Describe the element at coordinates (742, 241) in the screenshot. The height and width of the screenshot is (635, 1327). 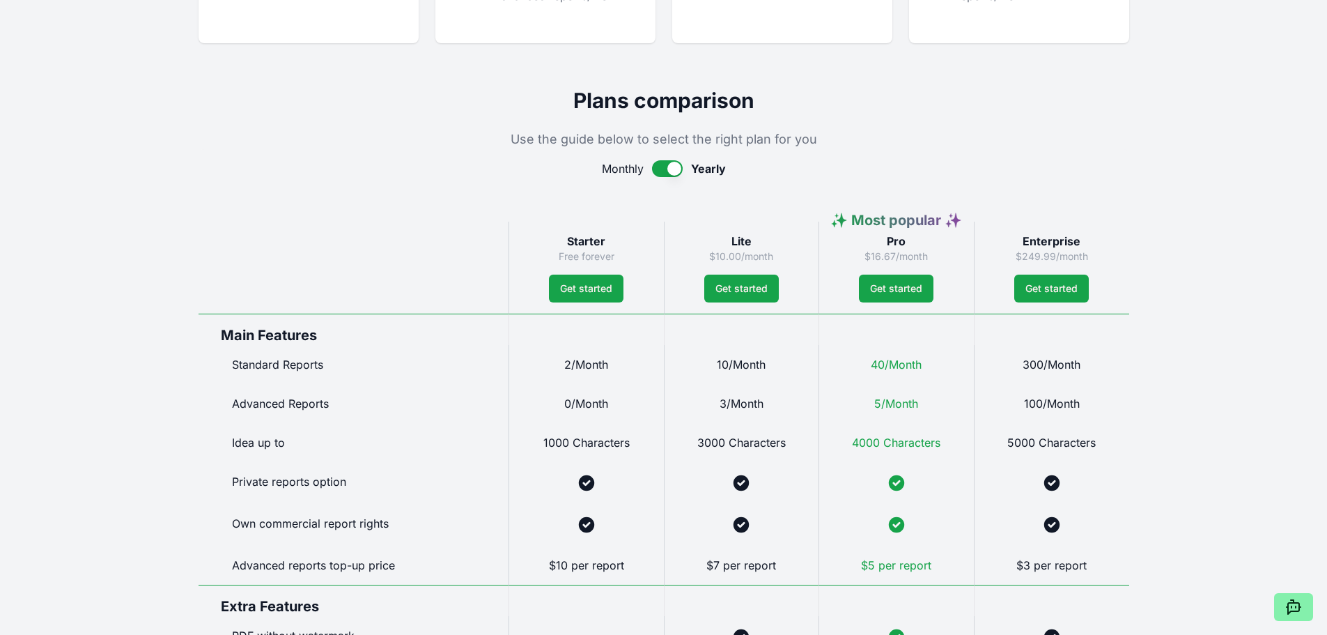
I see `h3: Lite` at that location.